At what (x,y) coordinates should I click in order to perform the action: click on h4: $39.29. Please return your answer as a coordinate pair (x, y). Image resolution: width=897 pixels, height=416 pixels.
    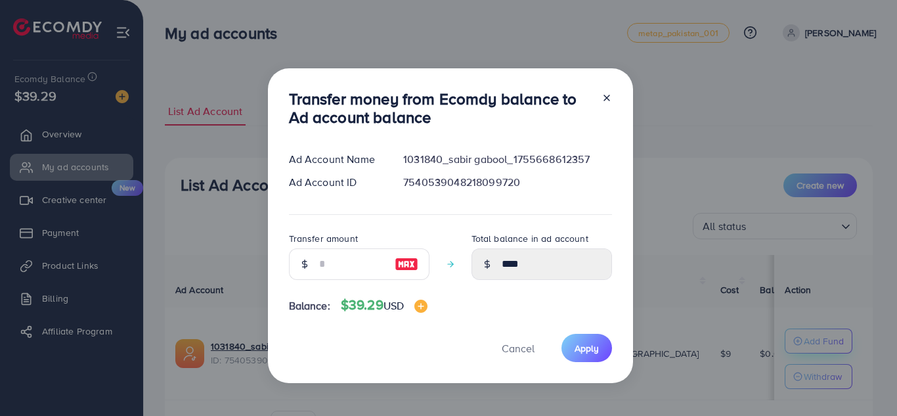
    Looking at the image, I should click on (384, 305).